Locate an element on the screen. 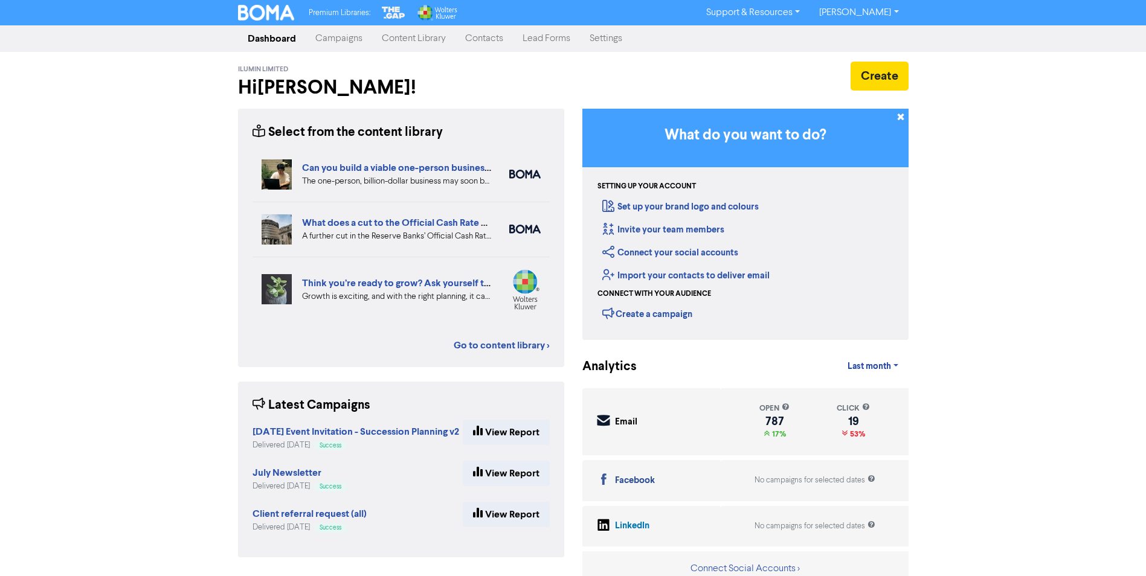 The width and height of the screenshot is (1146, 576). button: Create is located at coordinates (879, 76).